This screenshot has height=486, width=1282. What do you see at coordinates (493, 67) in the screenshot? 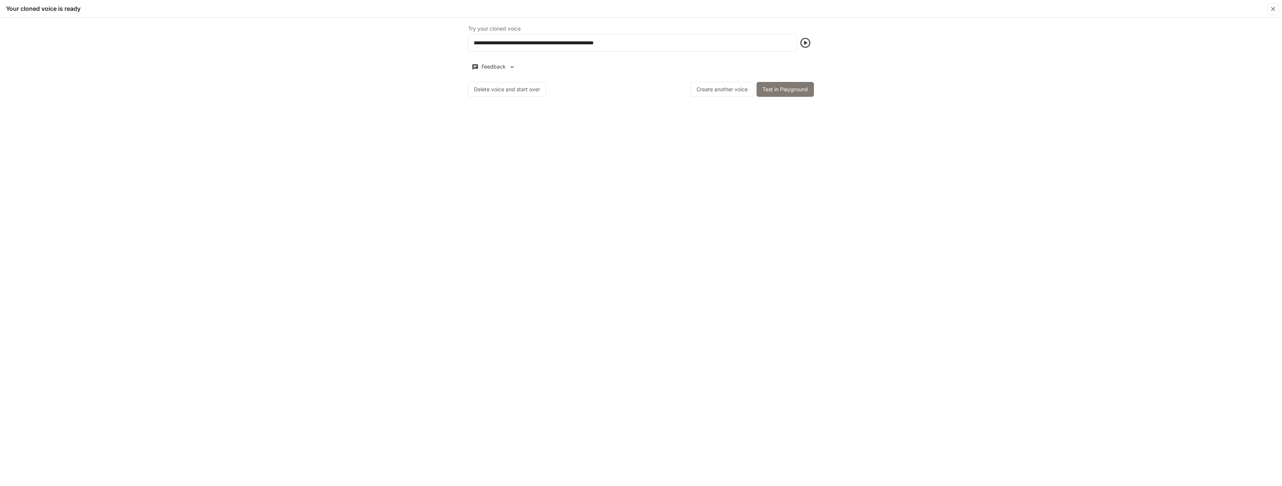
I see `button: Feedback` at bounding box center [493, 67].